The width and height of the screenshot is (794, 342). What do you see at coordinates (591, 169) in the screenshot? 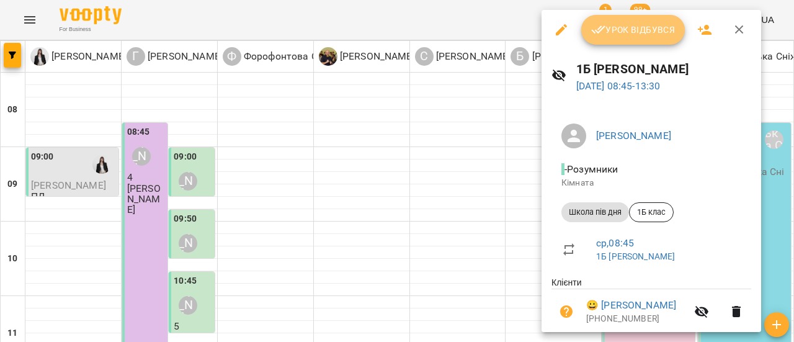
I see `span: - Розумники` at bounding box center [591, 169].